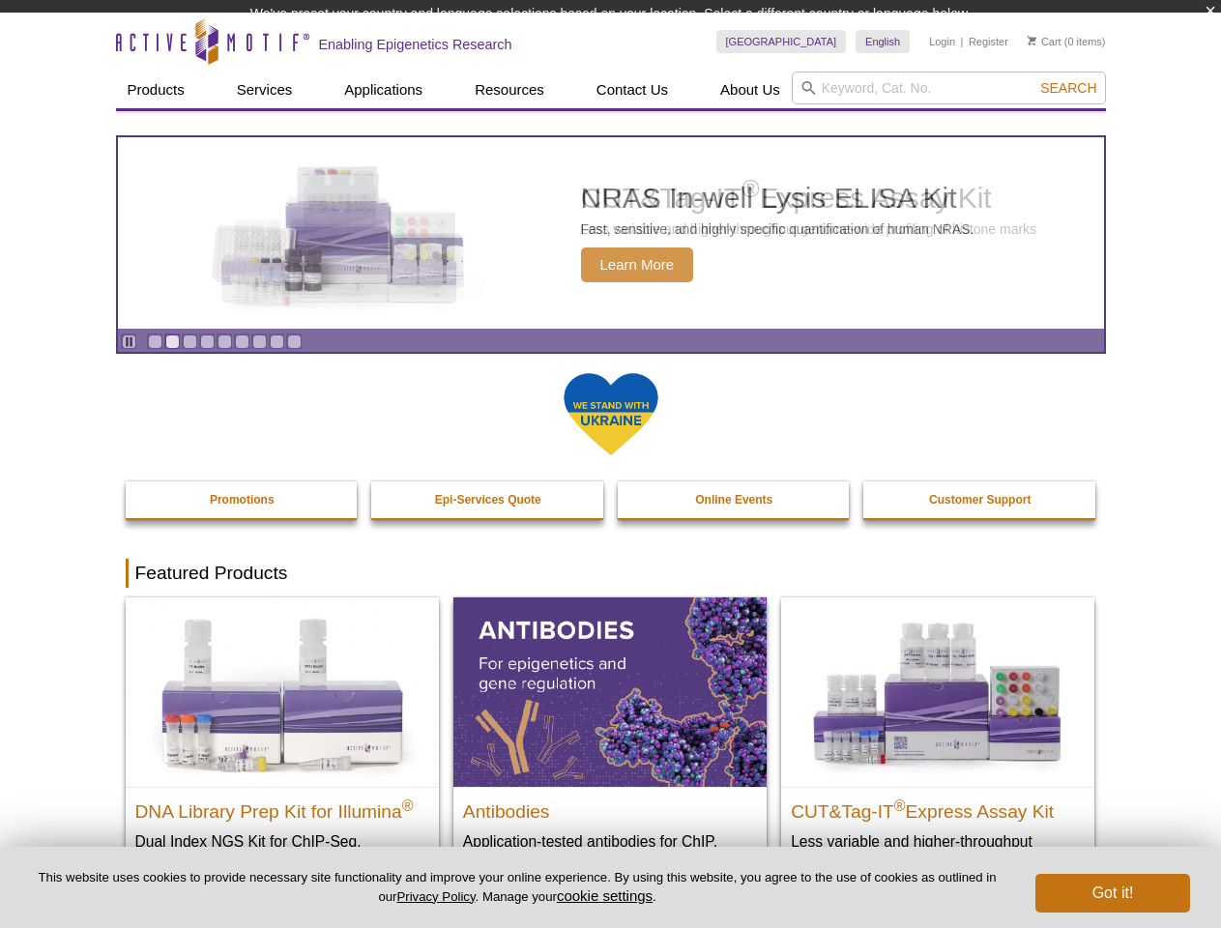 The height and width of the screenshot is (928, 1221). I want to click on span: Search, so click(1068, 88).